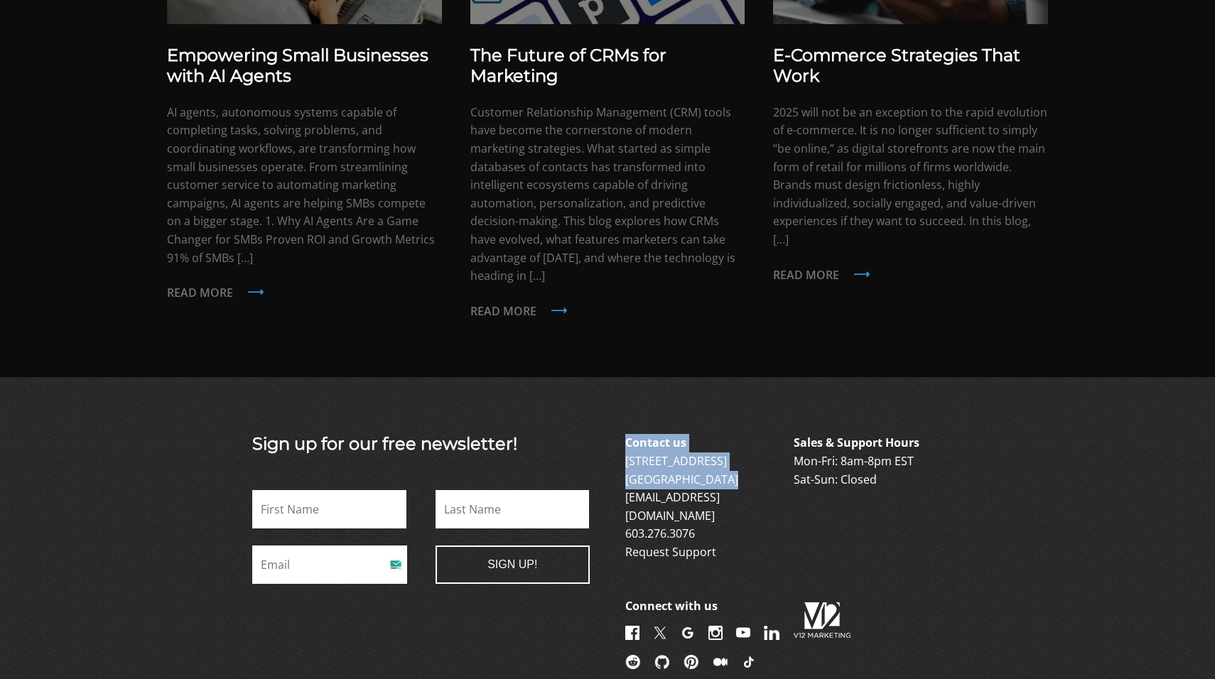 This screenshot has height=679, width=1215. What do you see at coordinates (608, 66) in the screenshot?
I see `h3: The Future of CRMs for Marketing` at bounding box center [608, 66].